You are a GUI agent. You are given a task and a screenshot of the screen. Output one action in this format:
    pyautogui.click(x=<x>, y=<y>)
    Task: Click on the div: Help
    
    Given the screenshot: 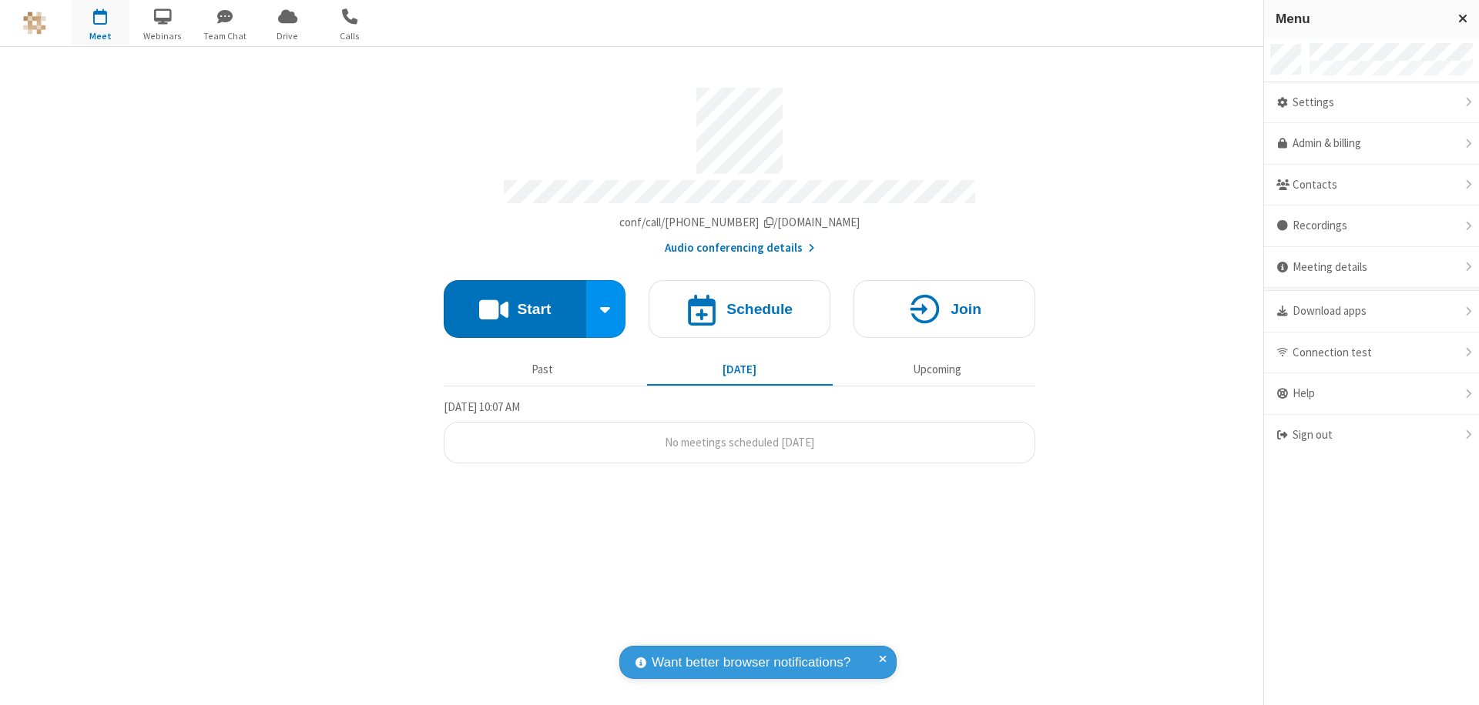 What is the action you would take?
    pyautogui.click(x=1371, y=394)
    